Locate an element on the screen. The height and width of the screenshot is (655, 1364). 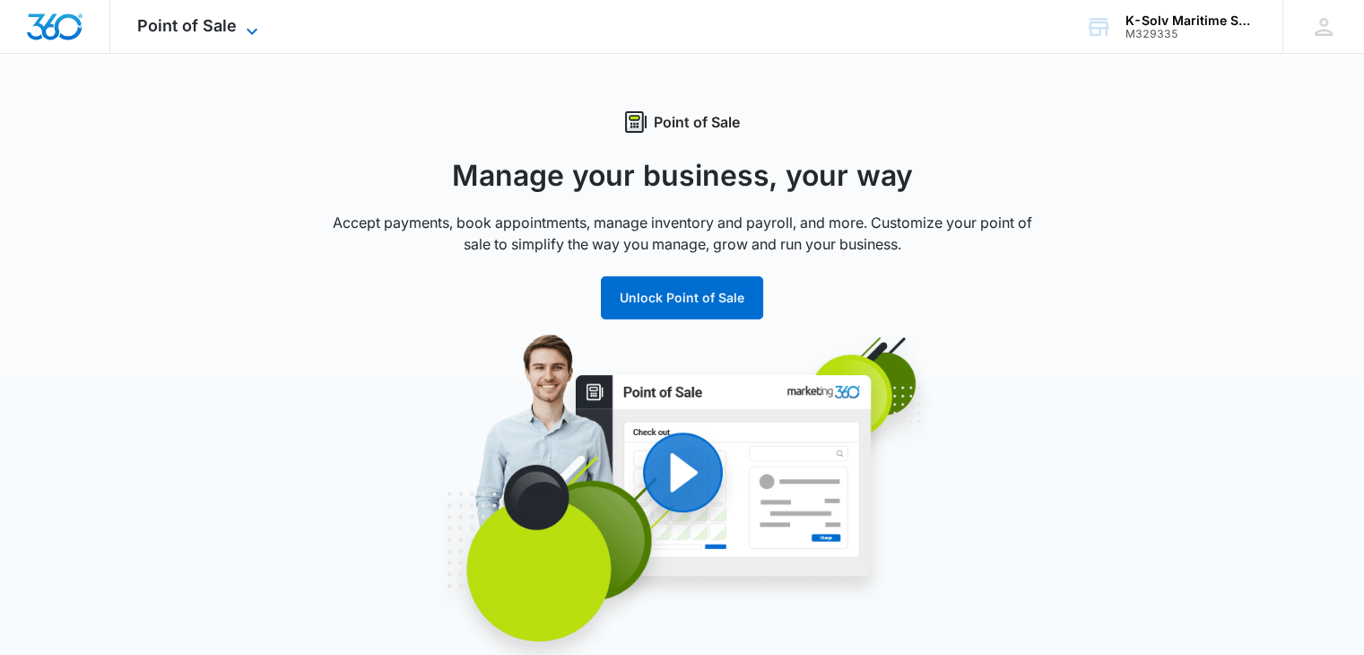
p: Accept payments, book appointments, manage inventory and payroll, and more. Customize your point ... is located at coordinates (682, 233).